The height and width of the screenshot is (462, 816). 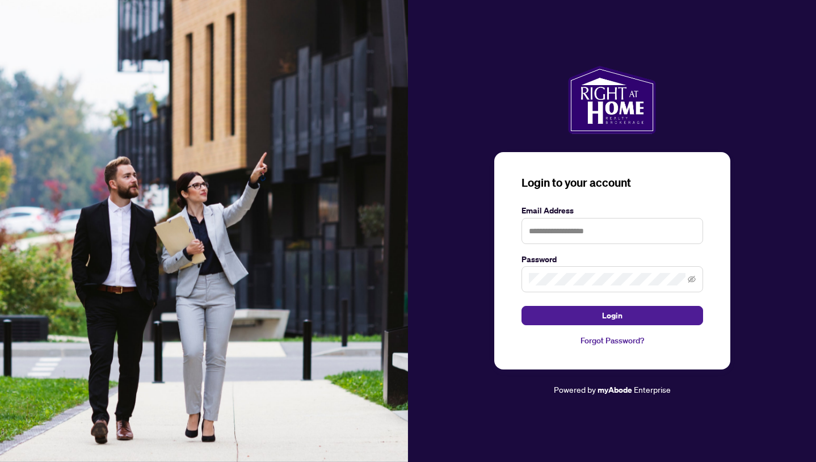 What do you see at coordinates (613, 341) in the screenshot?
I see `a: Forgot Password?` at bounding box center [613, 341].